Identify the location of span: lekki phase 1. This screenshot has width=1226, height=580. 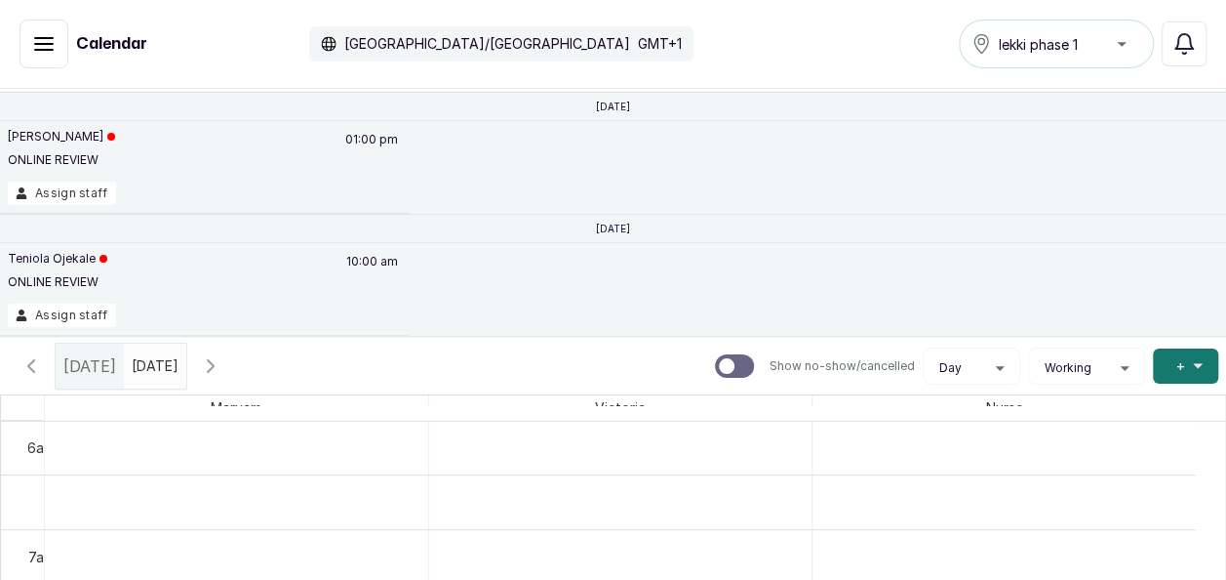
(1038, 44).